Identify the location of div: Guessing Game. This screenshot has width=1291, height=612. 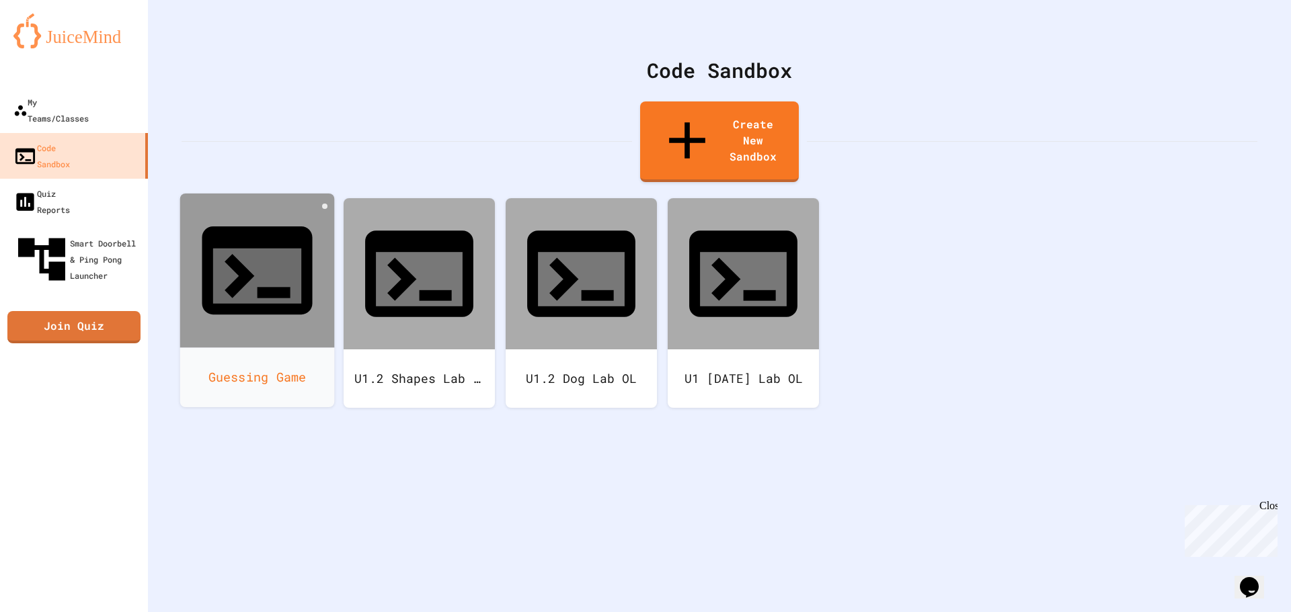
(257, 377).